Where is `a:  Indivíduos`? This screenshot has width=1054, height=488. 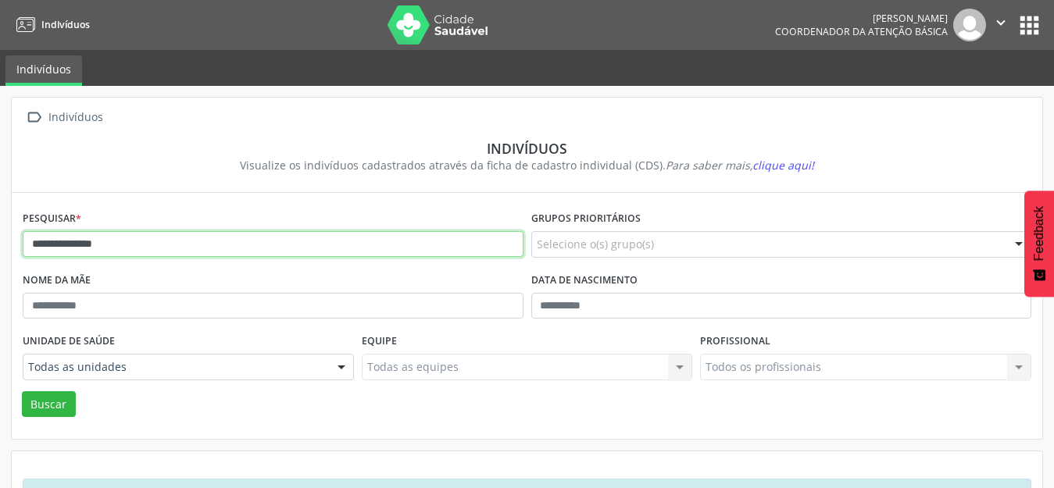 a:  Indivíduos is located at coordinates (64, 117).